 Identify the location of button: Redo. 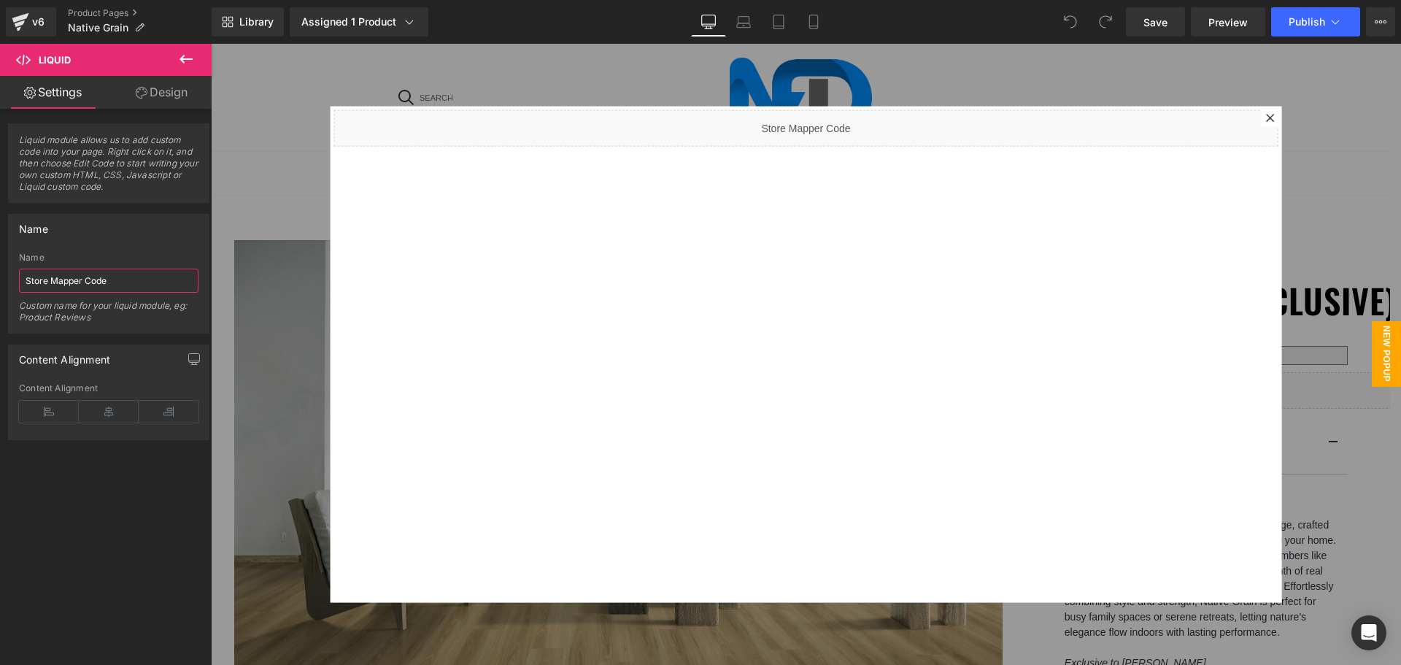
(1105, 22).